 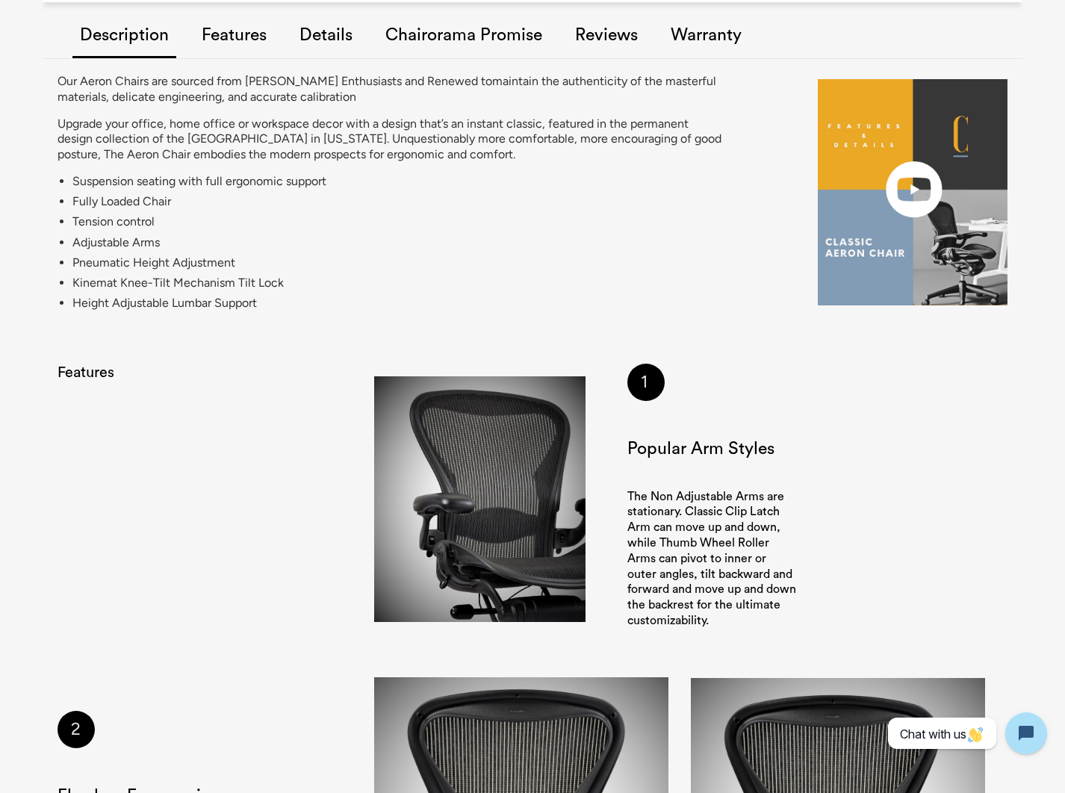 I want to click on img: OverProject.PNG, so click(x=912, y=193).